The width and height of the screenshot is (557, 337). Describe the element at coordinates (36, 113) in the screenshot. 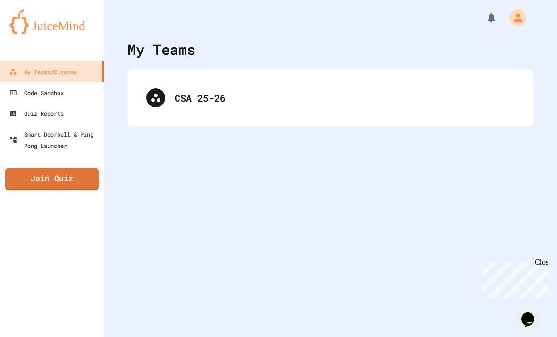

I see `div: Quiz Reports` at that location.